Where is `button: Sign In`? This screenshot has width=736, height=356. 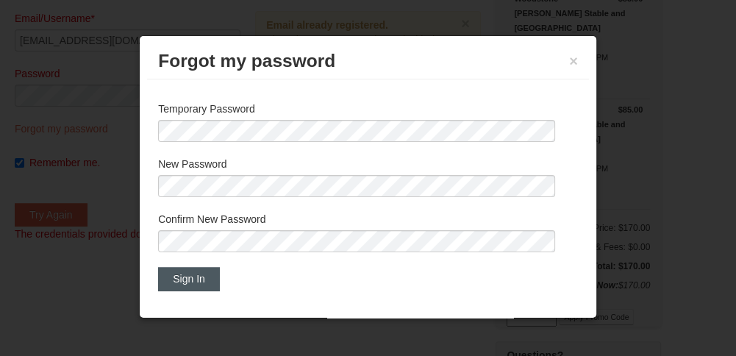
button: Sign In is located at coordinates (189, 279).